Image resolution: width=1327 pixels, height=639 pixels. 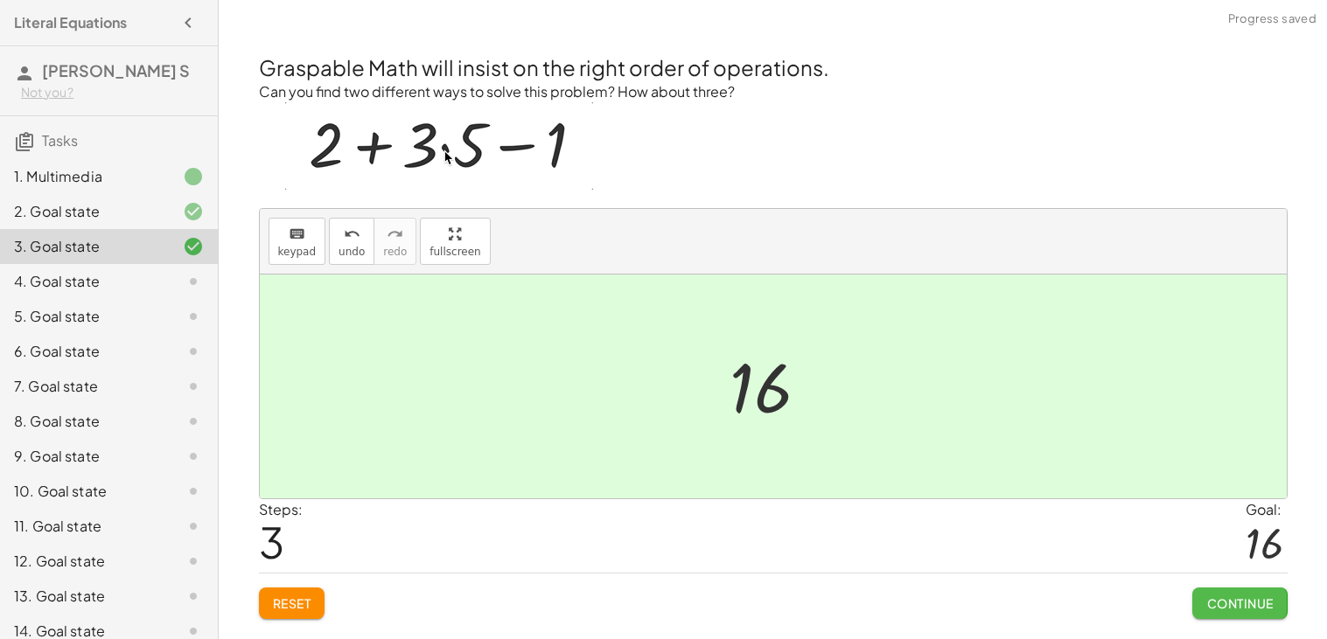 What do you see at coordinates (297, 252) in the screenshot?
I see `span: keypad` at bounding box center [297, 252].